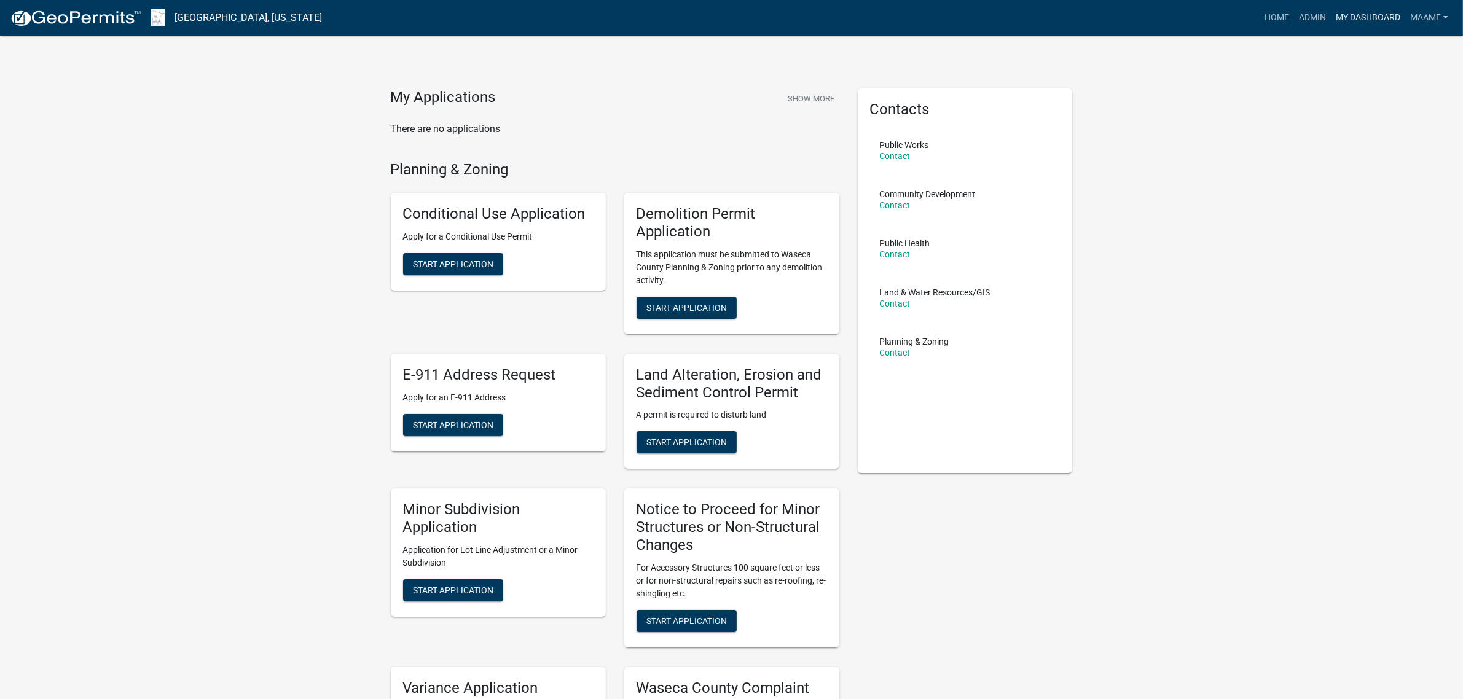 The height and width of the screenshot is (699, 1463). Describe the element at coordinates (914, 342) in the screenshot. I see `p: Planning & Zoning` at that location.